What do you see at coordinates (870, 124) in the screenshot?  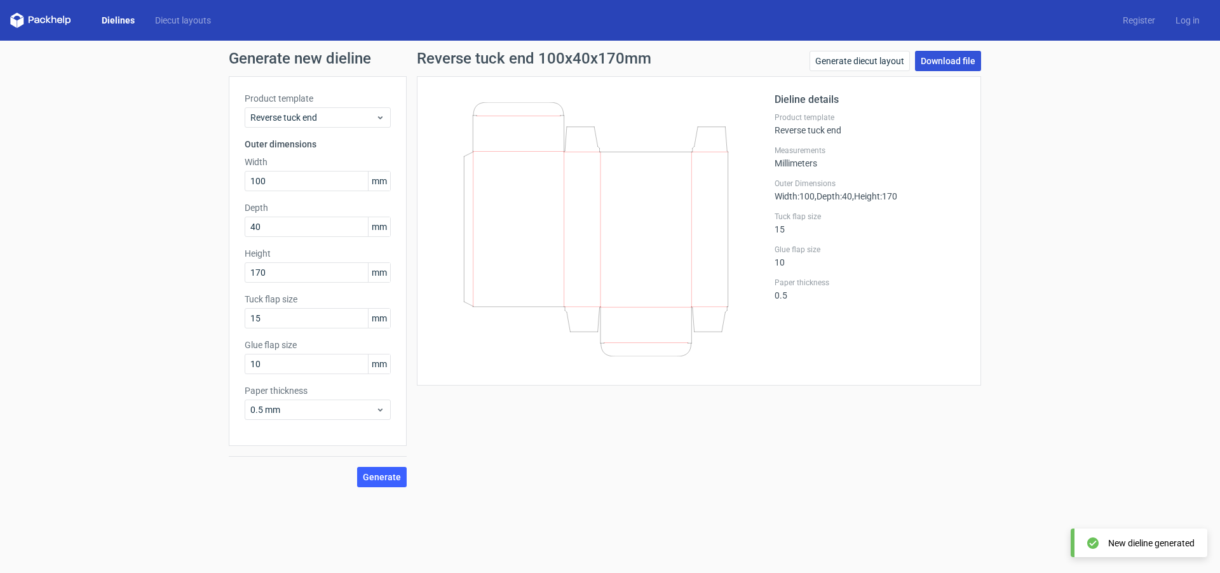 I see `div: Reverse tuck end` at bounding box center [870, 124].